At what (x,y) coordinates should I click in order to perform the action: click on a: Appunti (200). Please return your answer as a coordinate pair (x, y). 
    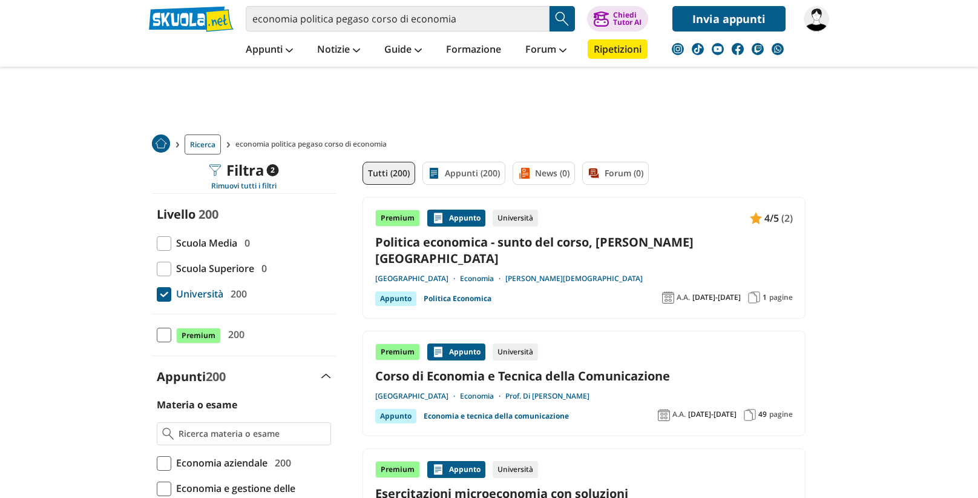
    Looking at the image, I should click on (464, 173).